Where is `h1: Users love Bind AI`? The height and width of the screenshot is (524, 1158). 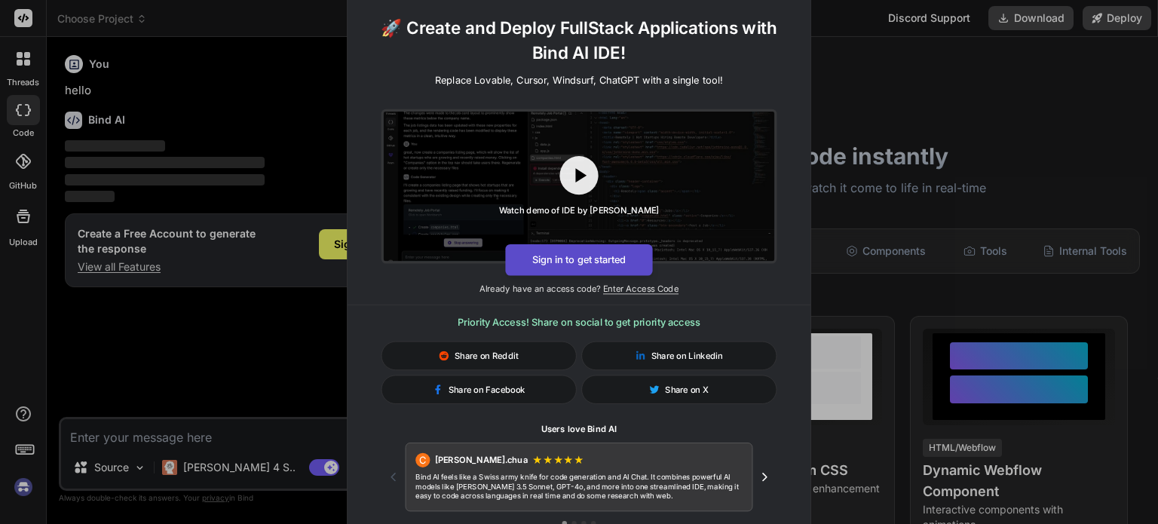
h1: Users love Bind AI is located at coordinates (579, 430).